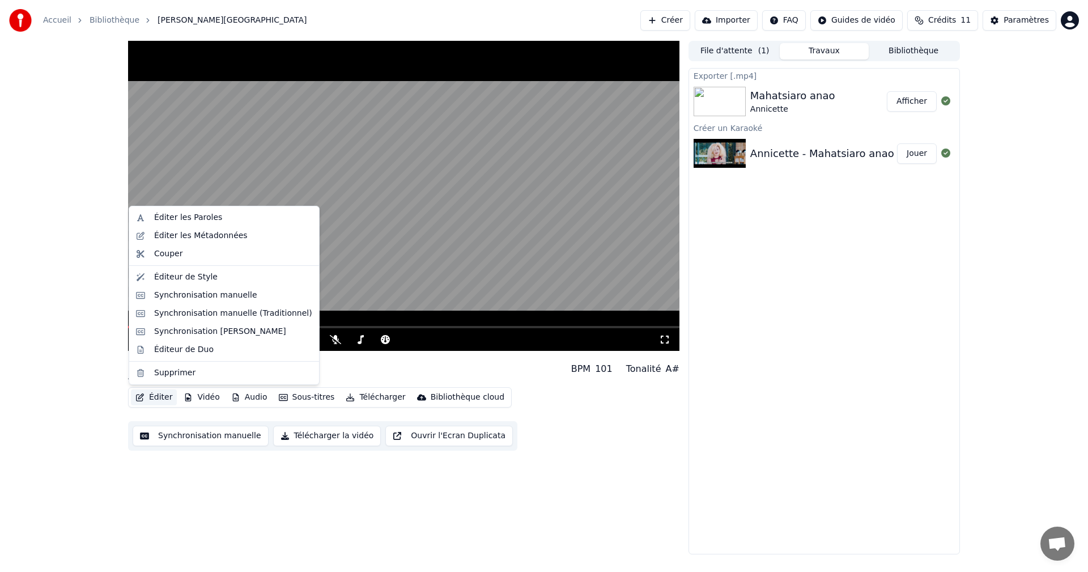 This screenshot has width=1088, height=572. What do you see at coordinates (941, 20) in the screenshot?
I see `span: Crédits` at bounding box center [941, 20].